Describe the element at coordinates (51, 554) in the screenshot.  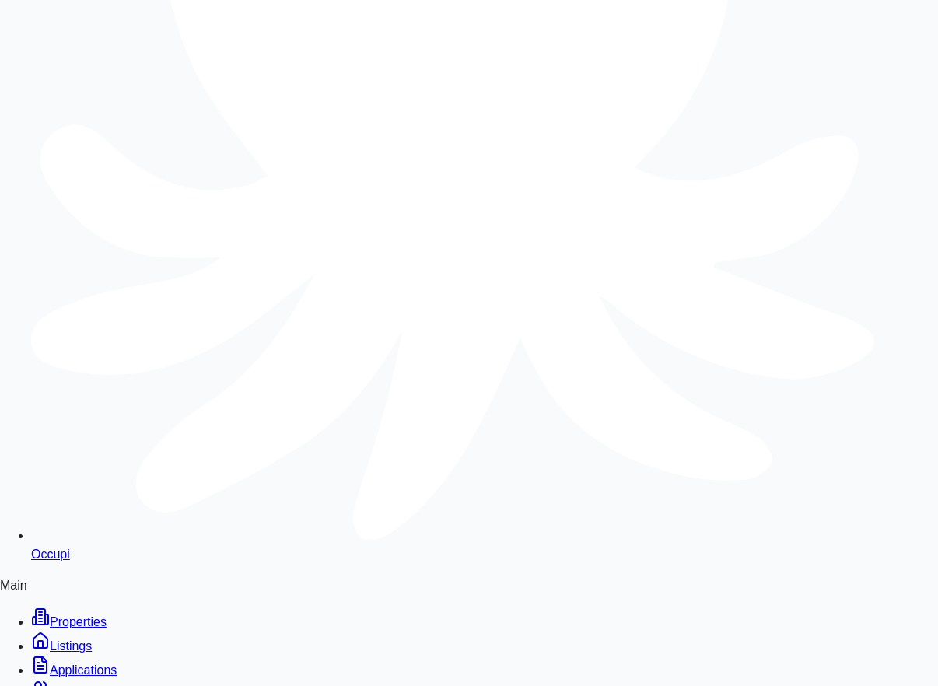
I see `span: Occupi` at that location.